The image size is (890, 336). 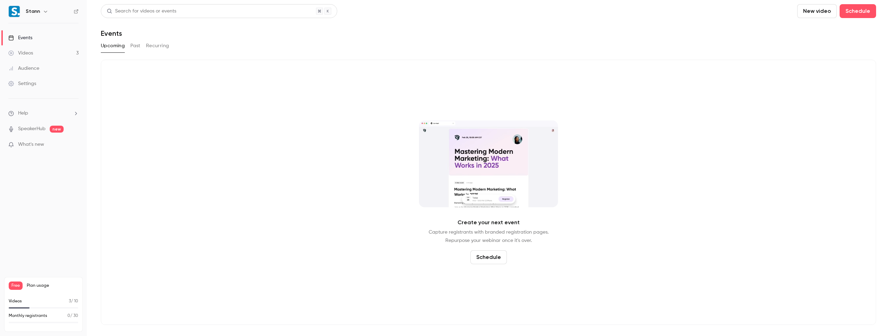 What do you see at coordinates (488, 237) in the screenshot?
I see `p: Capture registrants with branded registration pages. Repurpose your webinar once it's over.` at bounding box center [488, 237].